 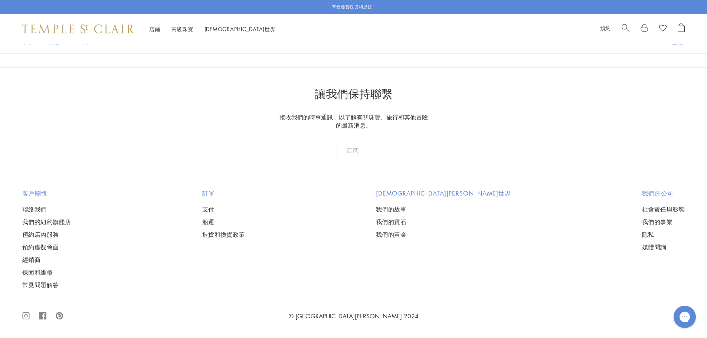 What do you see at coordinates (47, 247) in the screenshot?
I see `a: 預約虛擬會面` at bounding box center [47, 247].